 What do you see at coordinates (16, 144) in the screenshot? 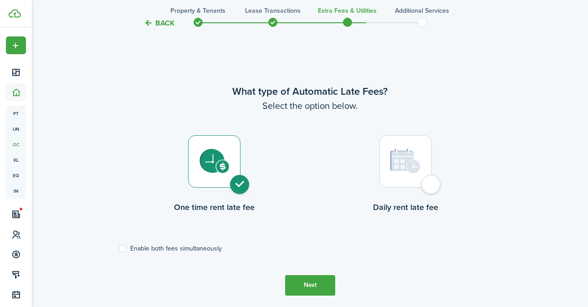
I see `a: oc` at bounding box center [16, 144].